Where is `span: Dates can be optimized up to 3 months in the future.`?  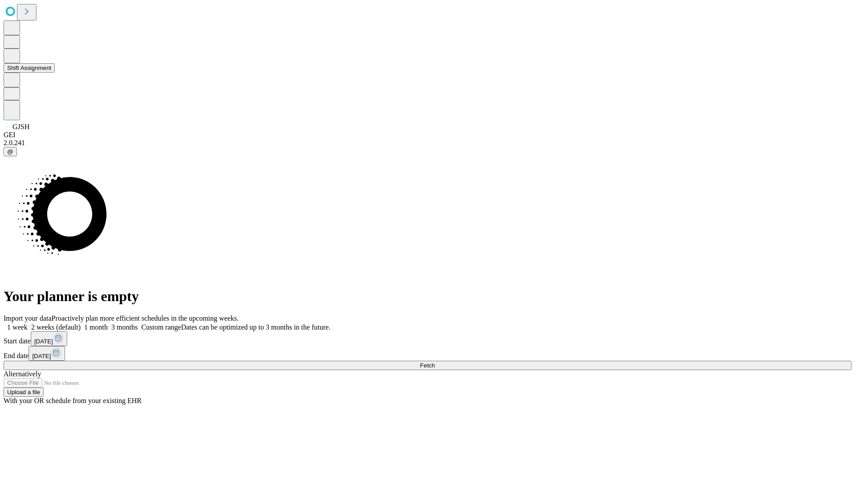
span: Dates can be optimized up to 3 months in the future. is located at coordinates (256, 327).